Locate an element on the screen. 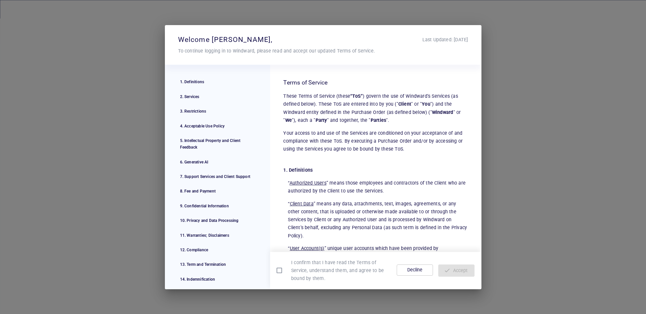  p: Your access to and use of the Services are conditioned on your acceptance of and compliance with ... is located at coordinates (376, 141).